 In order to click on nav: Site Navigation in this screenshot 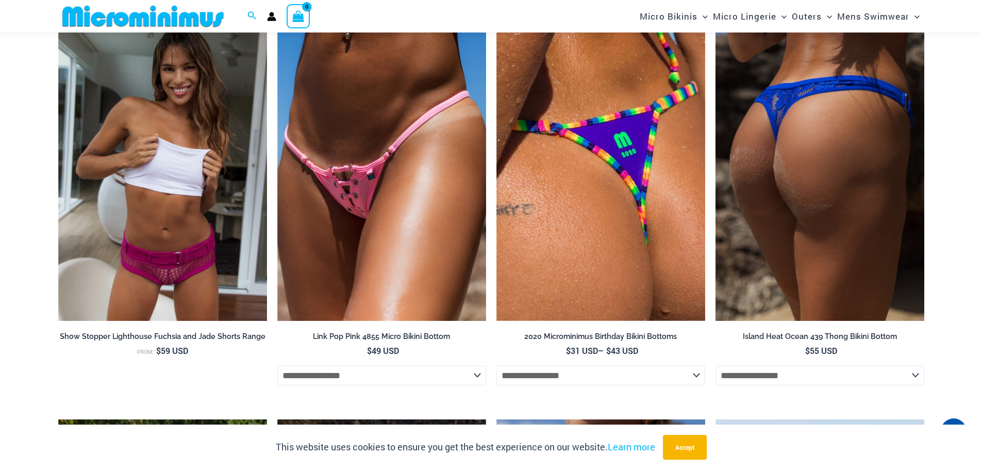, I will do `click(780, 16)`.